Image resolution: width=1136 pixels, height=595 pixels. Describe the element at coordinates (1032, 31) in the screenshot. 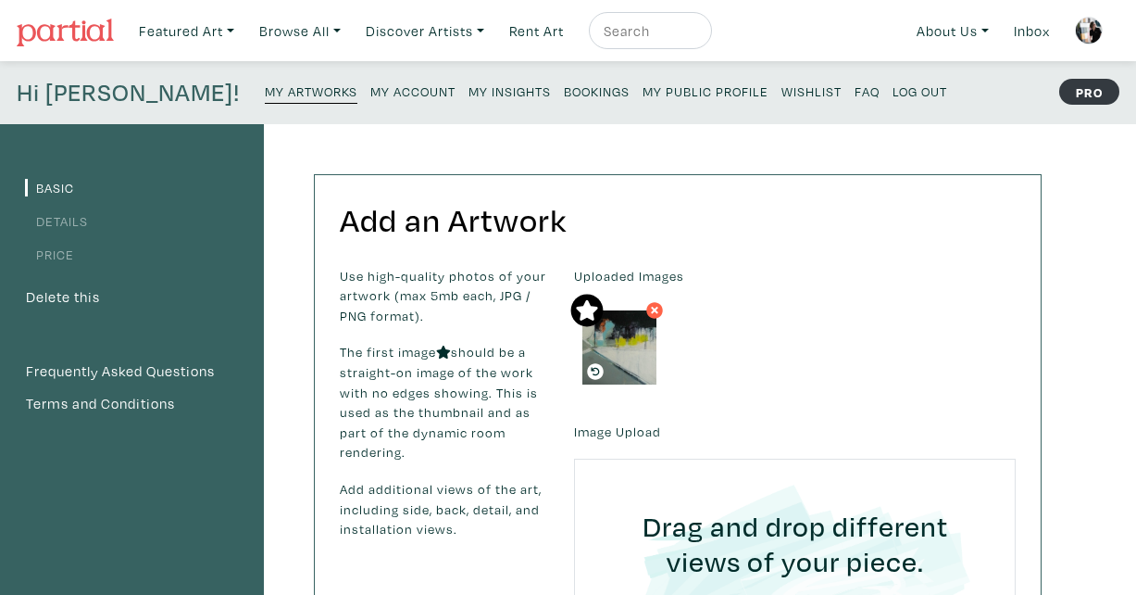

I see `a: Inbox` at that location.